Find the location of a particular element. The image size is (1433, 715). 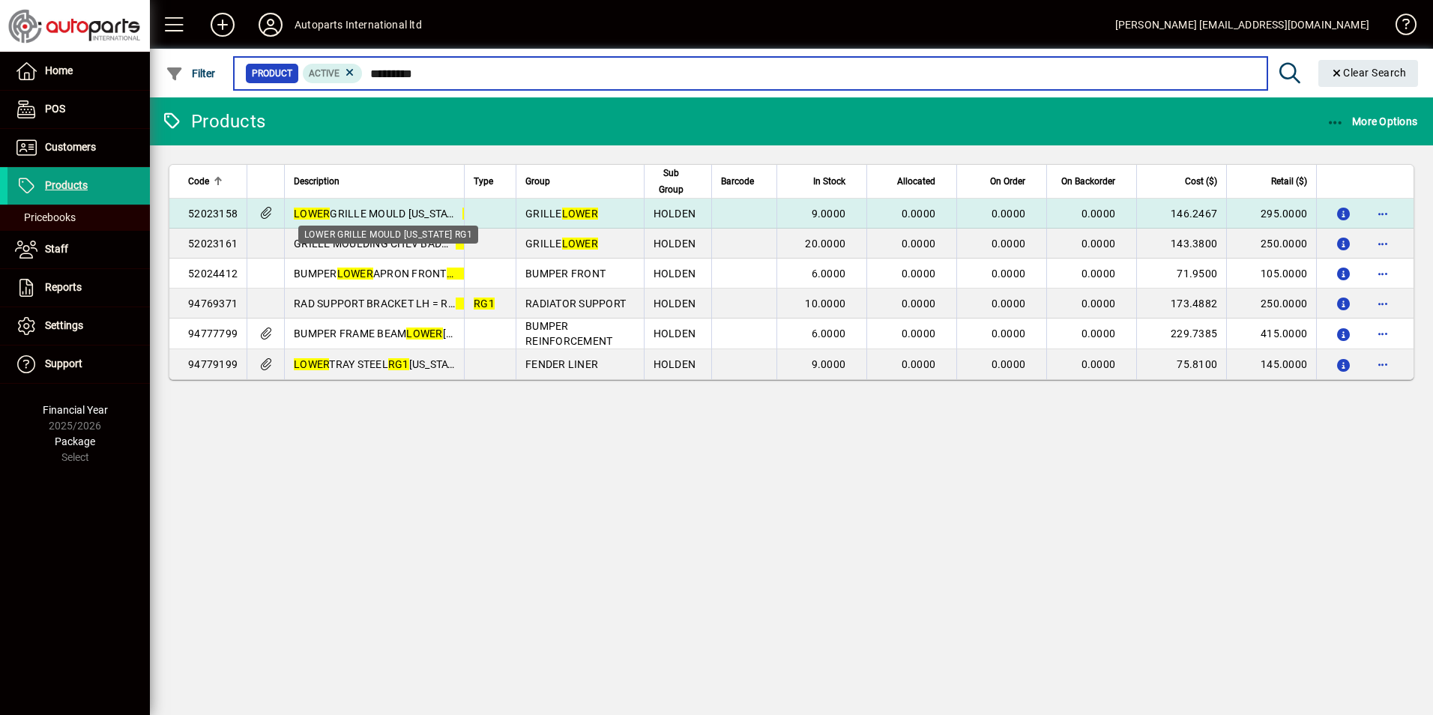

span: Reports is located at coordinates (63, 287).